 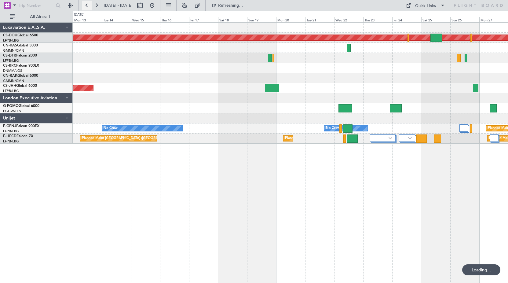 I want to click on a: CS-DOUGlobal 6500, so click(x=20, y=35).